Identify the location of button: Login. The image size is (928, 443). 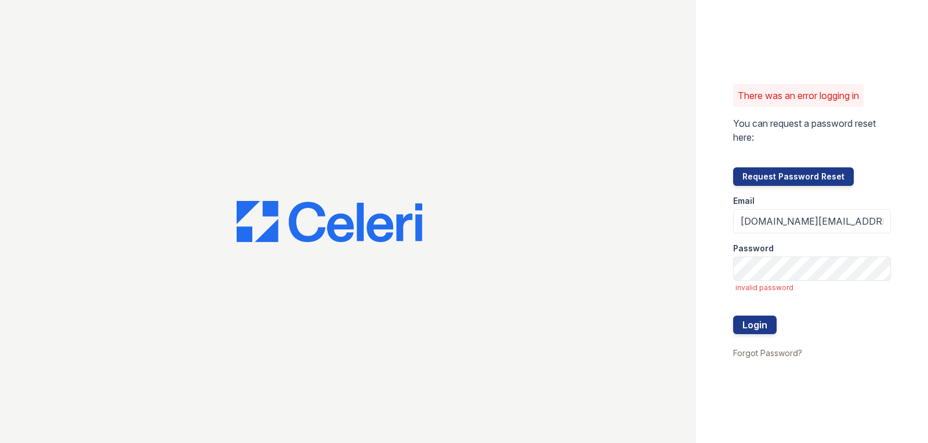
(754, 325).